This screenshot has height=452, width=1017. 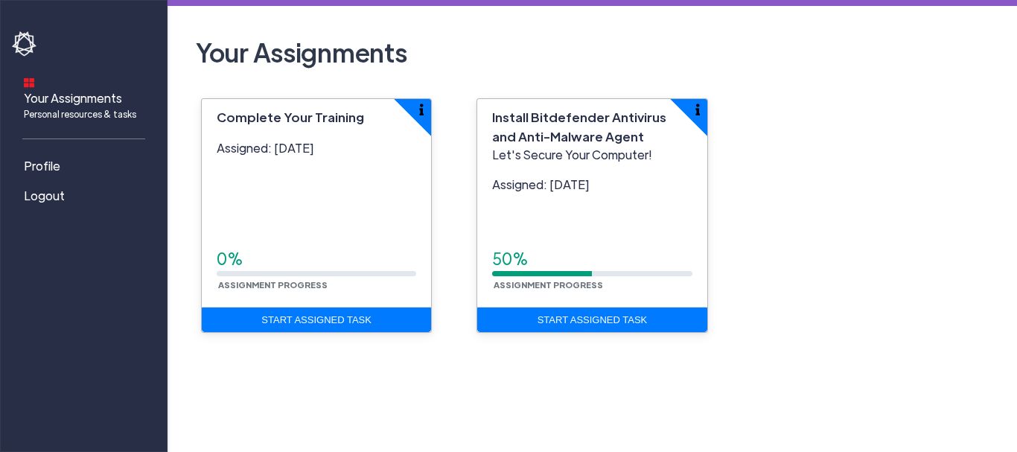 I want to click on img: havoc-shield-logo-white.png, so click(x=25, y=44).